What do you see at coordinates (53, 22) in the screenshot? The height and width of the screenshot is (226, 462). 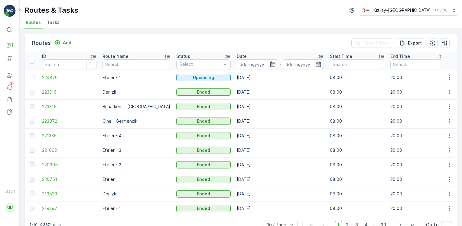 I see `span: Tasks` at bounding box center [53, 22].